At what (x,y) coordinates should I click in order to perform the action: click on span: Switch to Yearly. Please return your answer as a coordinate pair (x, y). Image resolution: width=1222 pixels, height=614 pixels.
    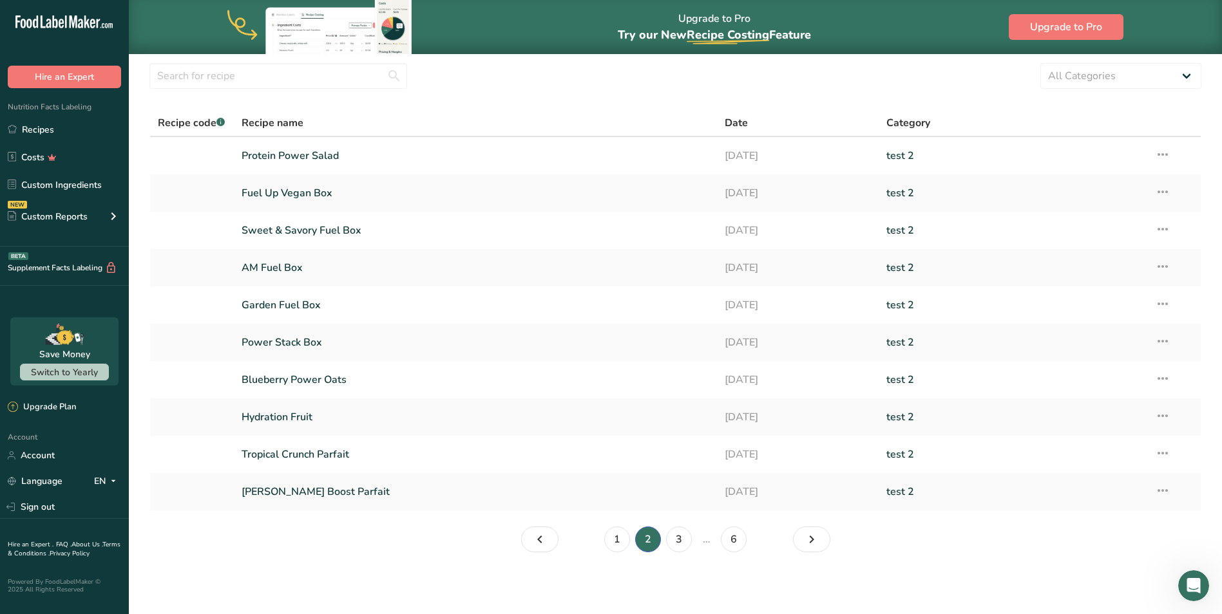
    Looking at the image, I should click on (64, 372).